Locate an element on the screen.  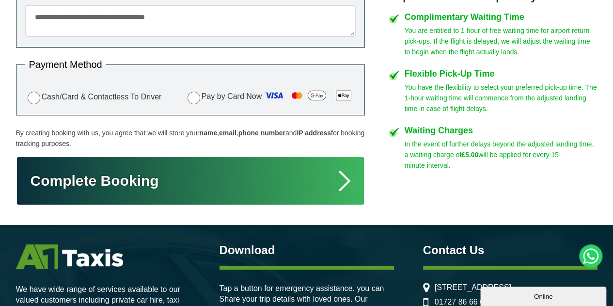
strong: phone number is located at coordinates (262, 133).